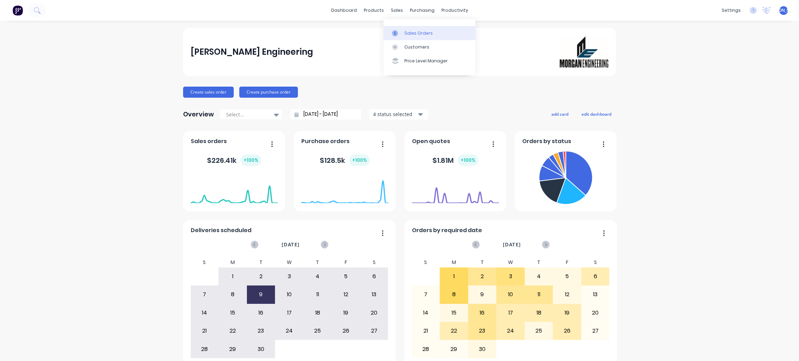 The width and height of the screenshot is (799, 361). What do you see at coordinates (429, 61) in the screenshot?
I see `a: Price Level Manager` at bounding box center [429, 61].